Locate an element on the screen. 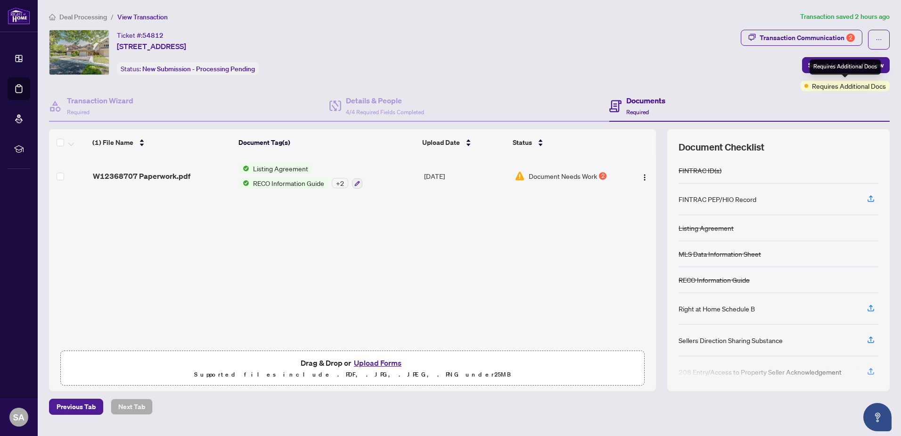 This screenshot has width=901, height=436. h4: Documents is located at coordinates (646, 100).